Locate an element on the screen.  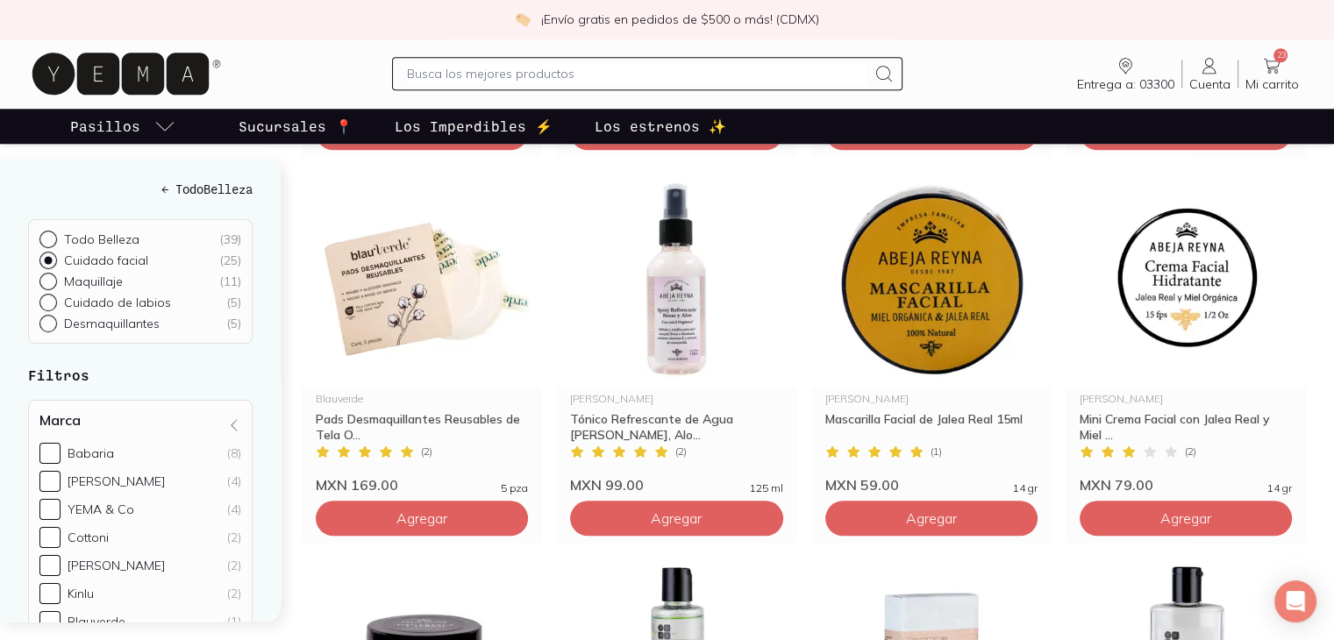
img: 30649 Crema Facial Hidratante 1 is located at coordinates (1186, 279).